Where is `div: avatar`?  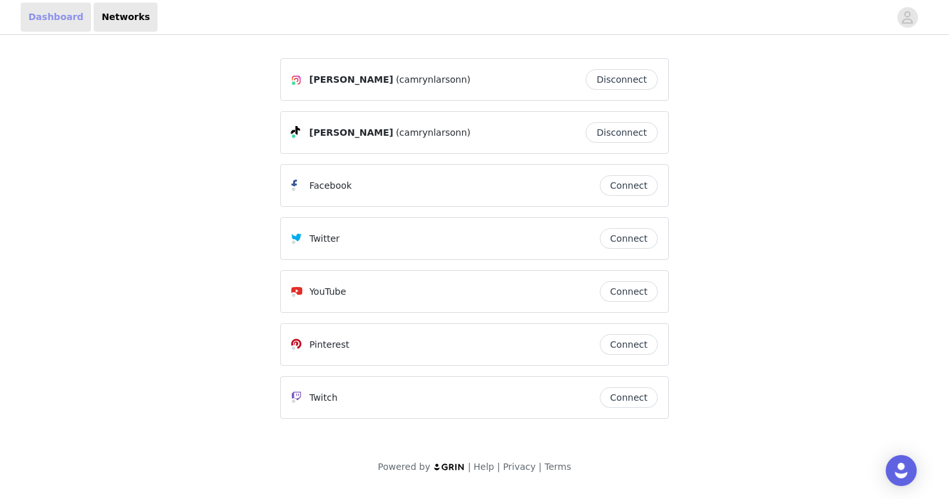
div: avatar is located at coordinates (907, 17).